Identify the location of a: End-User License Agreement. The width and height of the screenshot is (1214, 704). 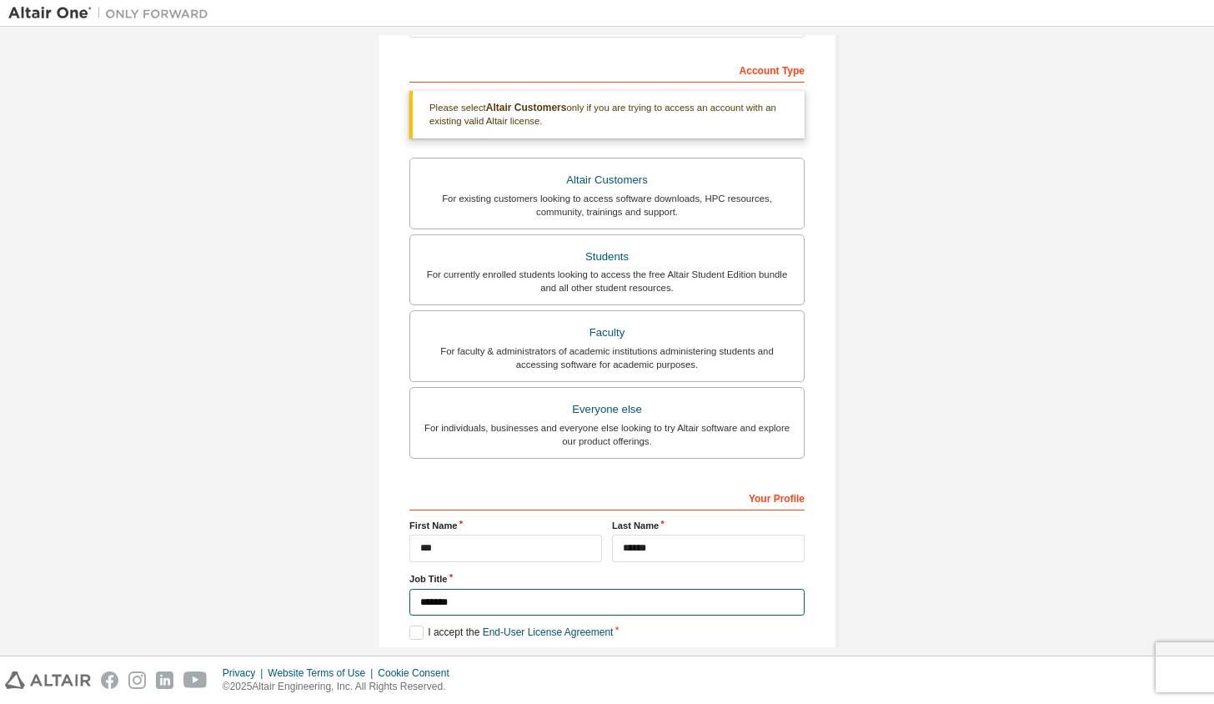
(548, 632).